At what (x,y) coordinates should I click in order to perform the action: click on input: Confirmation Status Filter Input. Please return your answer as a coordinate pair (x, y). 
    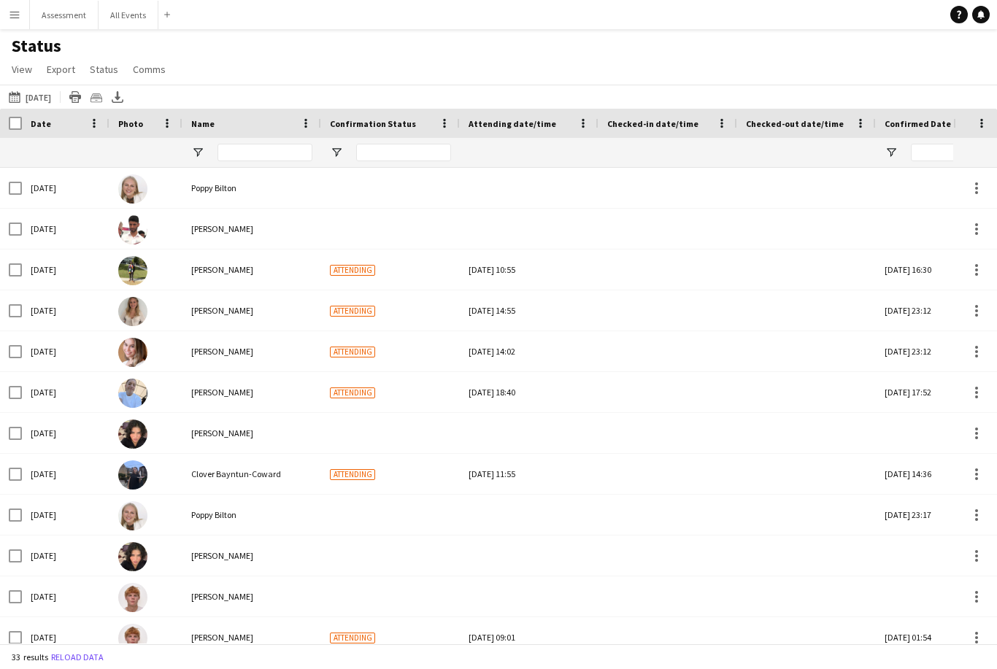
    Looking at the image, I should click on (404, 153).